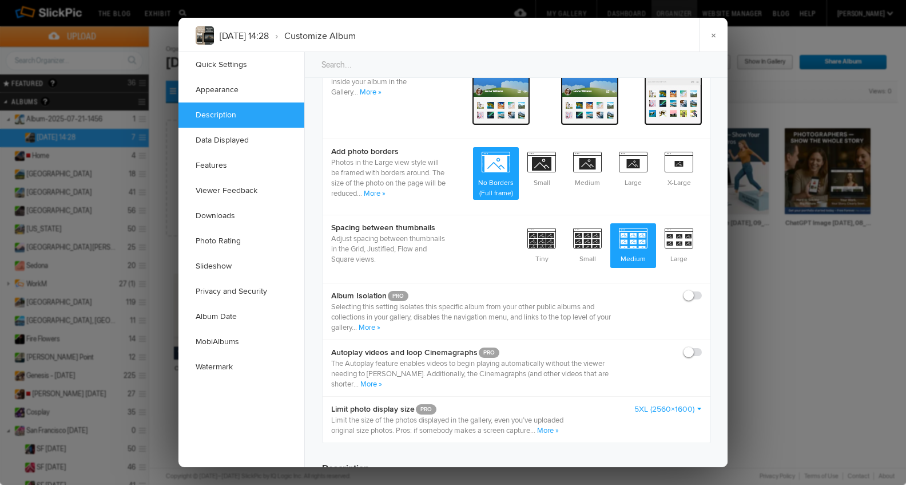 The height and width of the screenshot is (485, 906). I want to click on span: No Borders (Full frame), so click(496, 173).